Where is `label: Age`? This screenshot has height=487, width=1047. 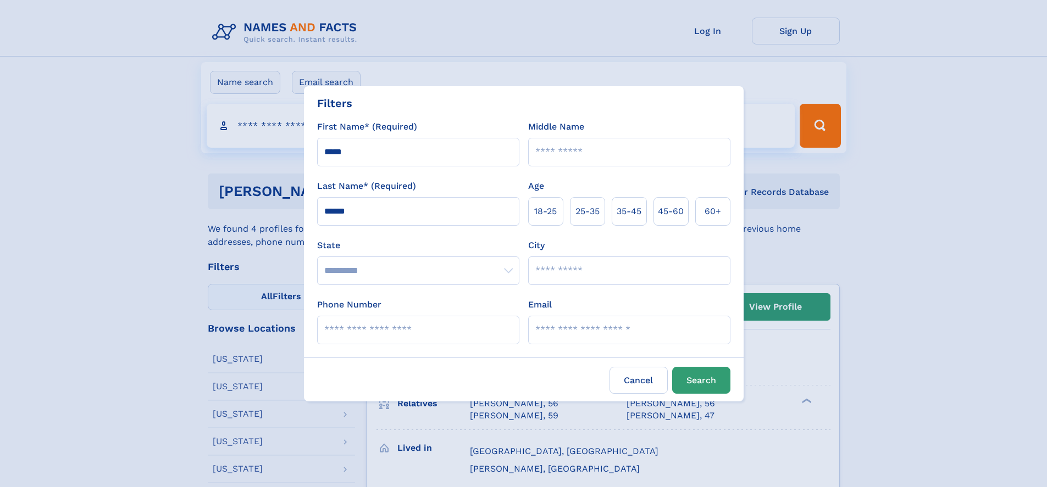 label: Age is located at coordinates (536, 186).